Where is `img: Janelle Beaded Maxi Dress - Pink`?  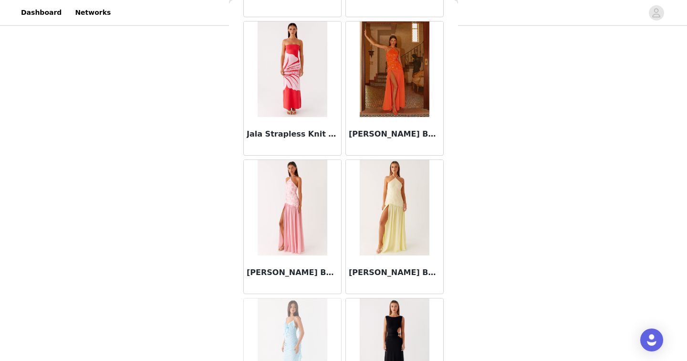 img: Janelle Beaded Maxi Dress - Pink is located at coordinates (292, 208).